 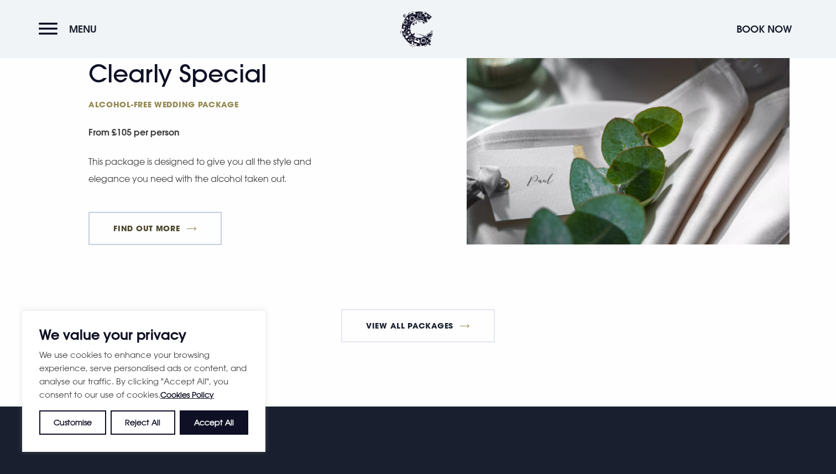 I want to click on p: We value your privacy, so click(x=144, y=334).